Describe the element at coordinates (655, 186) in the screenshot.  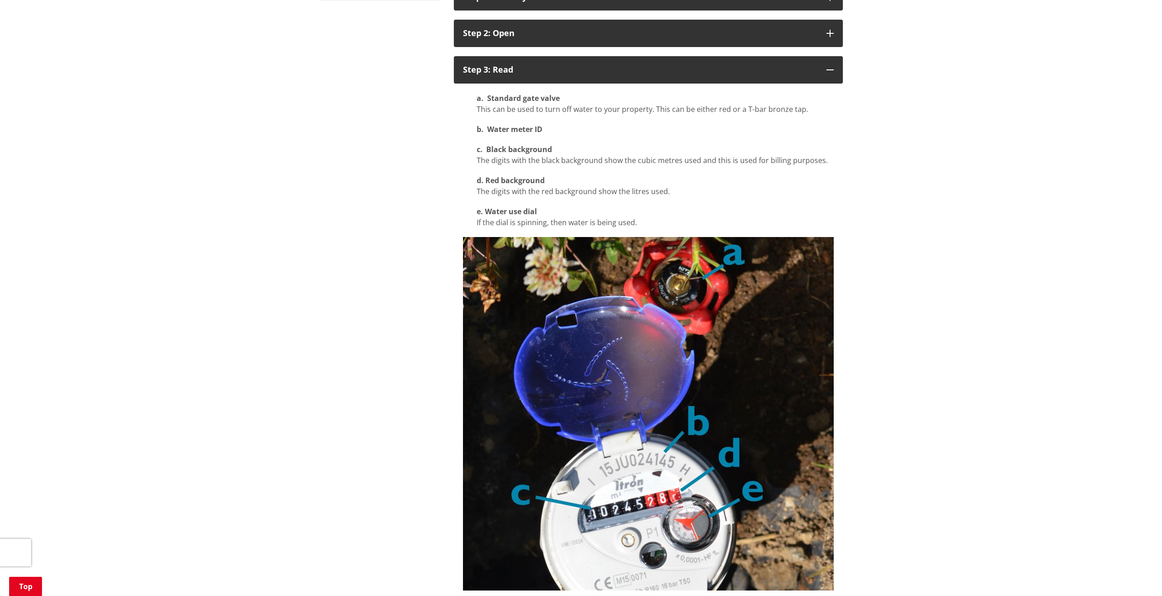
I see `p: The digits with the red background show the litres used.` at that location.